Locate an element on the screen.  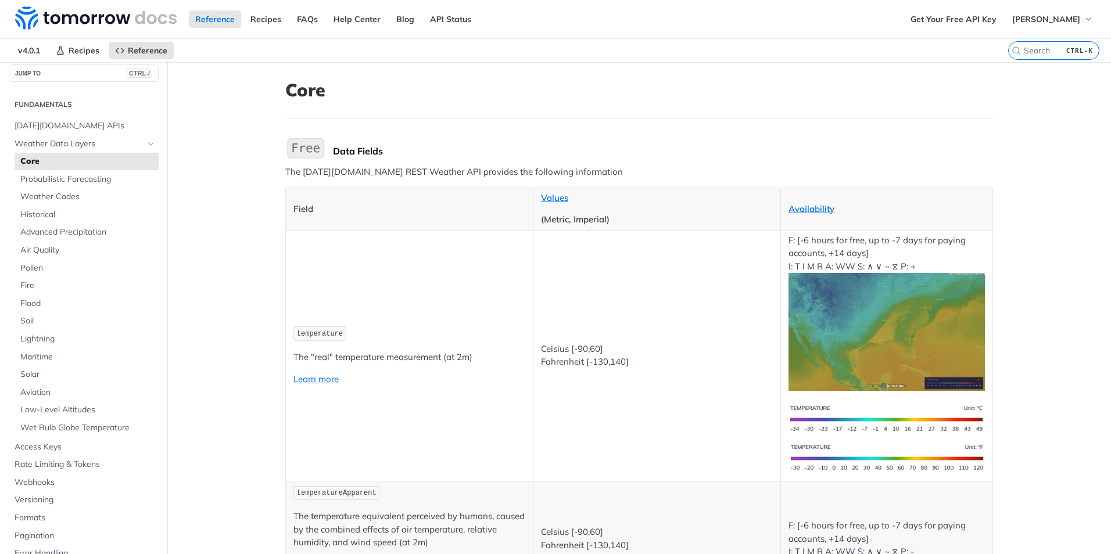
a: Help Center is located at coordinates (357, 19).